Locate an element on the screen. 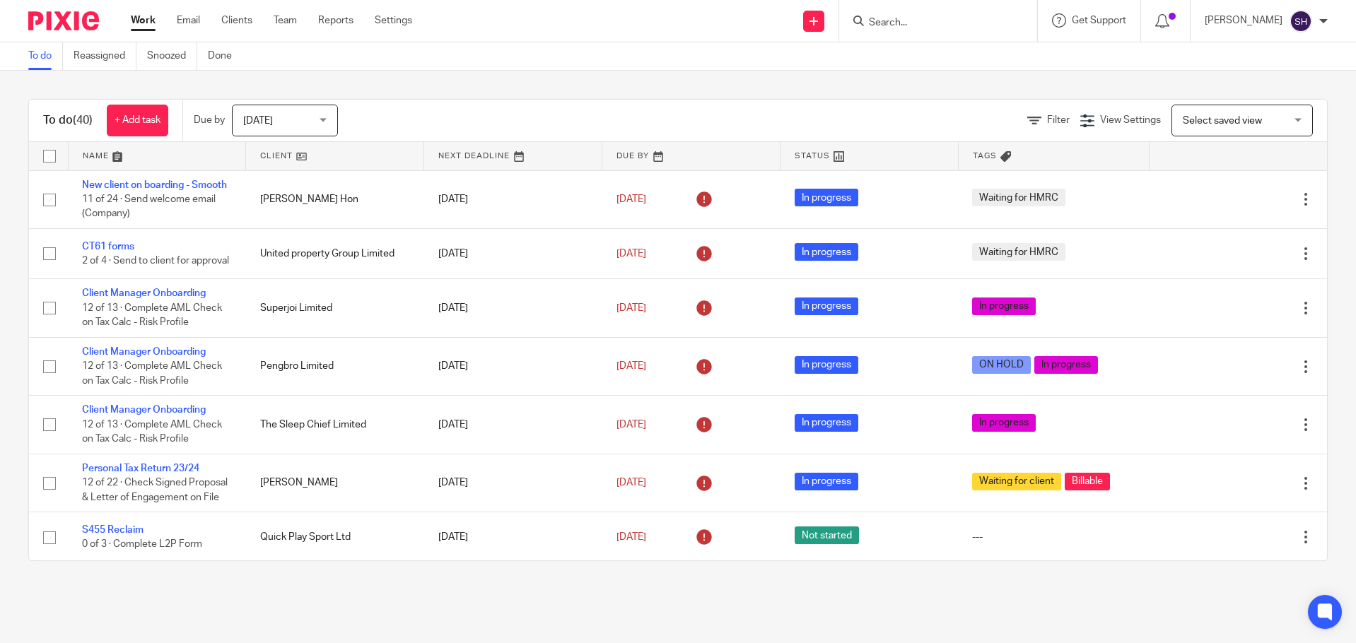 The height and width of the screenshot is (643, 1356). span: Tags is located at coordinates (985, 156).